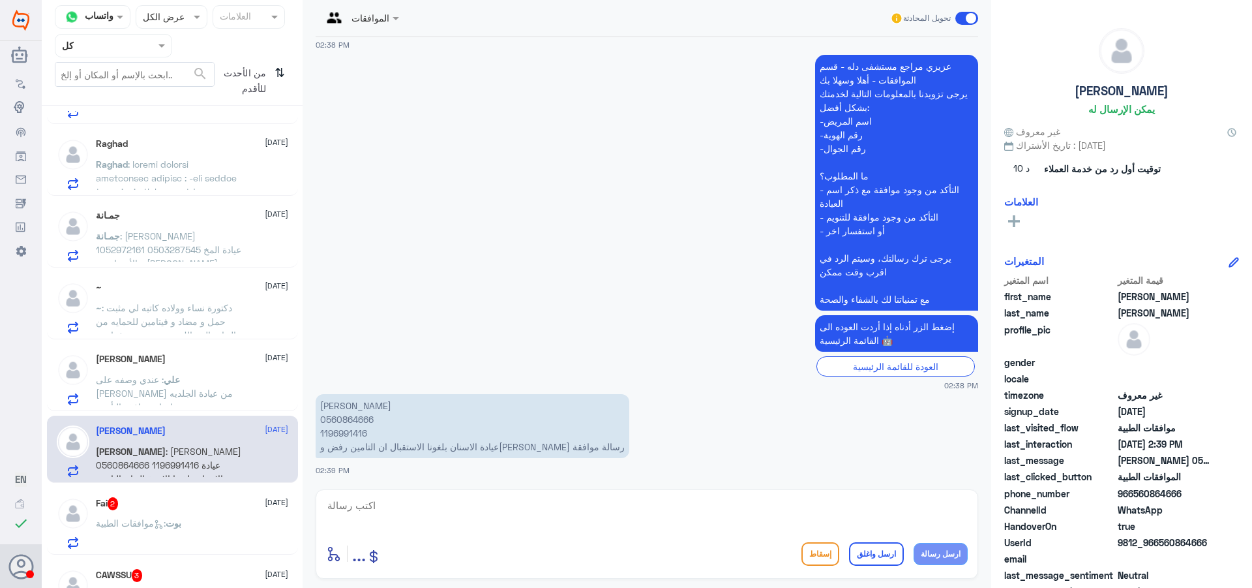 The image size is (1252, 588). What do you see at coordinates (112, 164) in the screenshot?
I see `span: Raghad` at bounding box center [112, 164].